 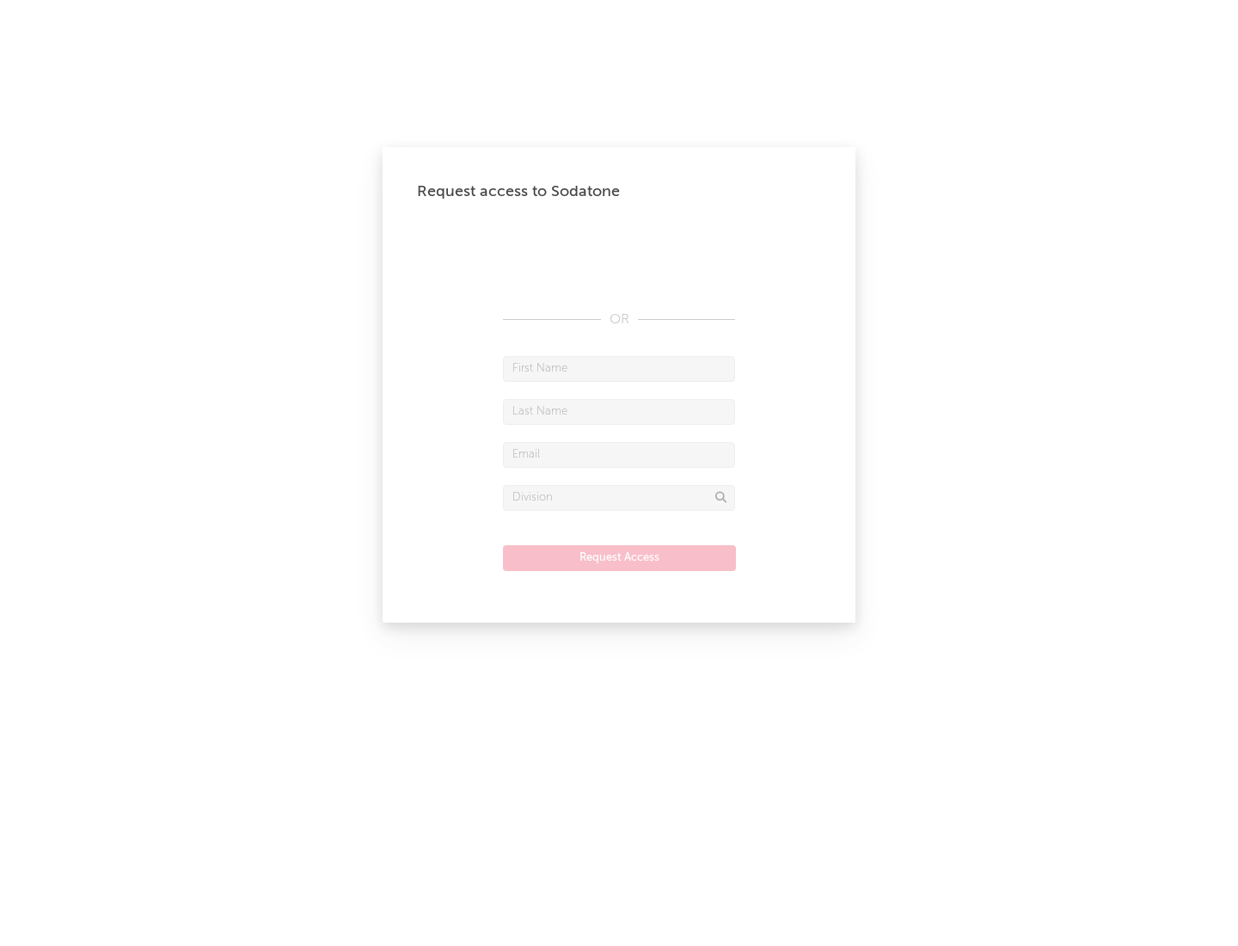 What do you see at coordinates (619, 498) in the screenshot?
I see `input: Division` at bounding box center [619, 498].